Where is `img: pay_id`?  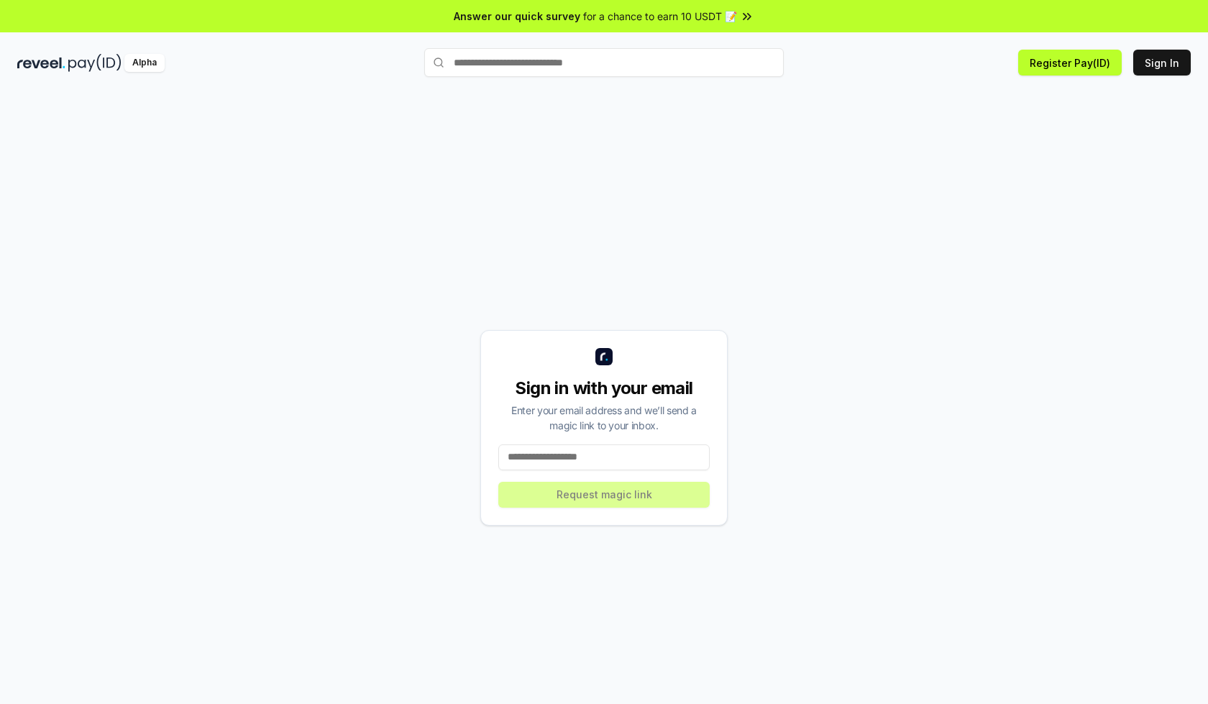 img: pay_id is located at coordinates (95, 63).